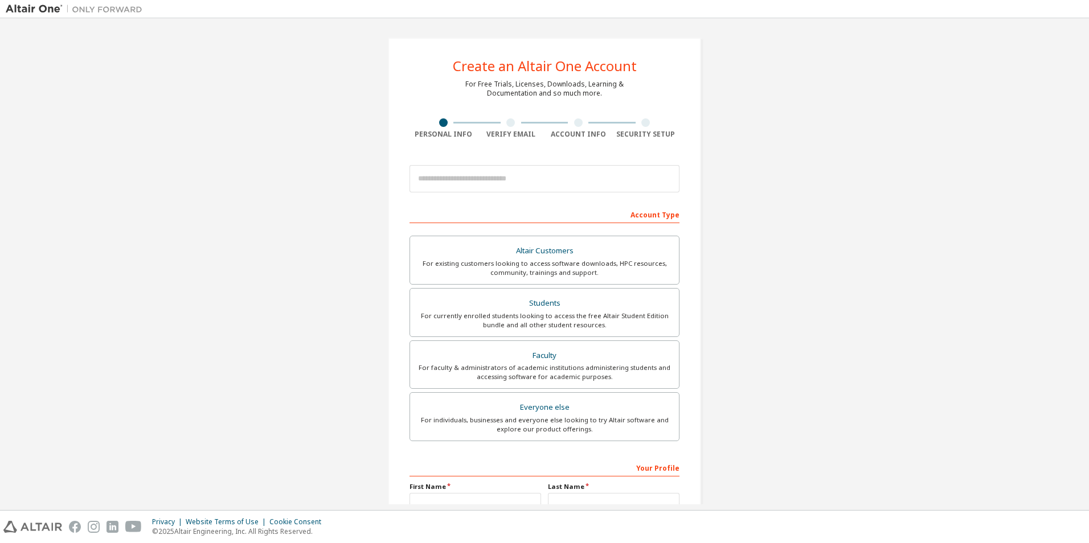 This screenshot has height=543, width=1089. Describe the element at coordinates (93, 527) in the screenshot. I see `img: instagram.svg` at that location.